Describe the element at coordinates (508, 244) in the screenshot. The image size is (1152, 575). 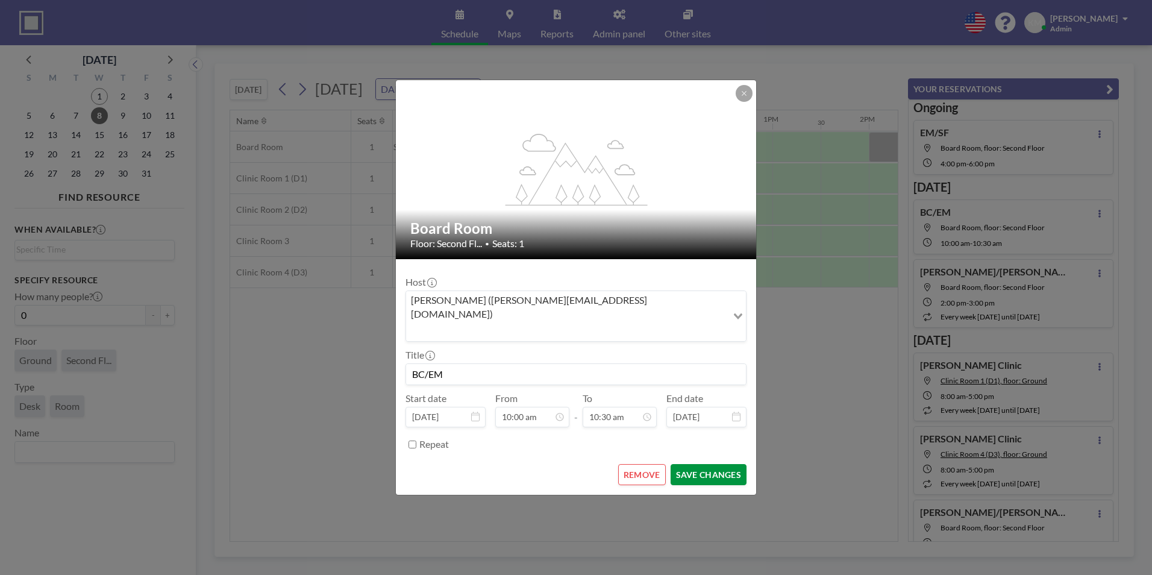
I see `span: Seats: 1` at that location.